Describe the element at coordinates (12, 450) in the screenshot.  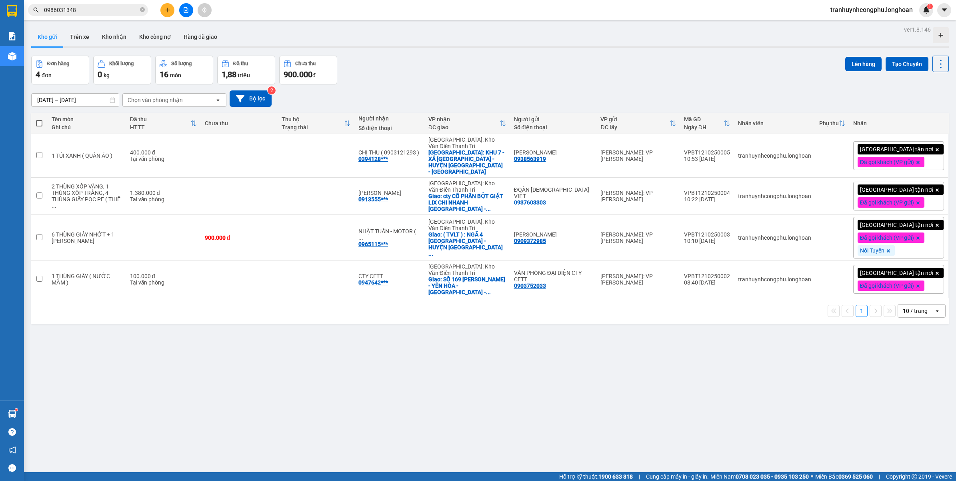
I see `span: notification` at that location.